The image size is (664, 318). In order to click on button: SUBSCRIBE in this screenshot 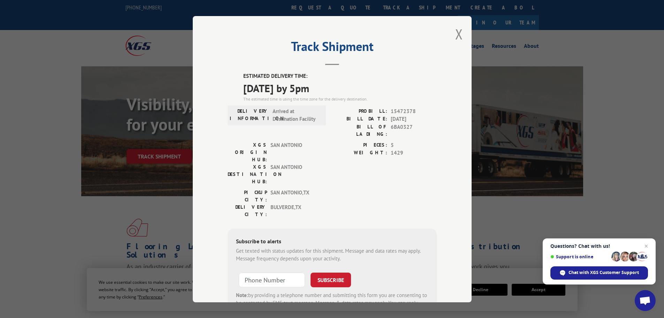, I will do `click(331, 279)`.